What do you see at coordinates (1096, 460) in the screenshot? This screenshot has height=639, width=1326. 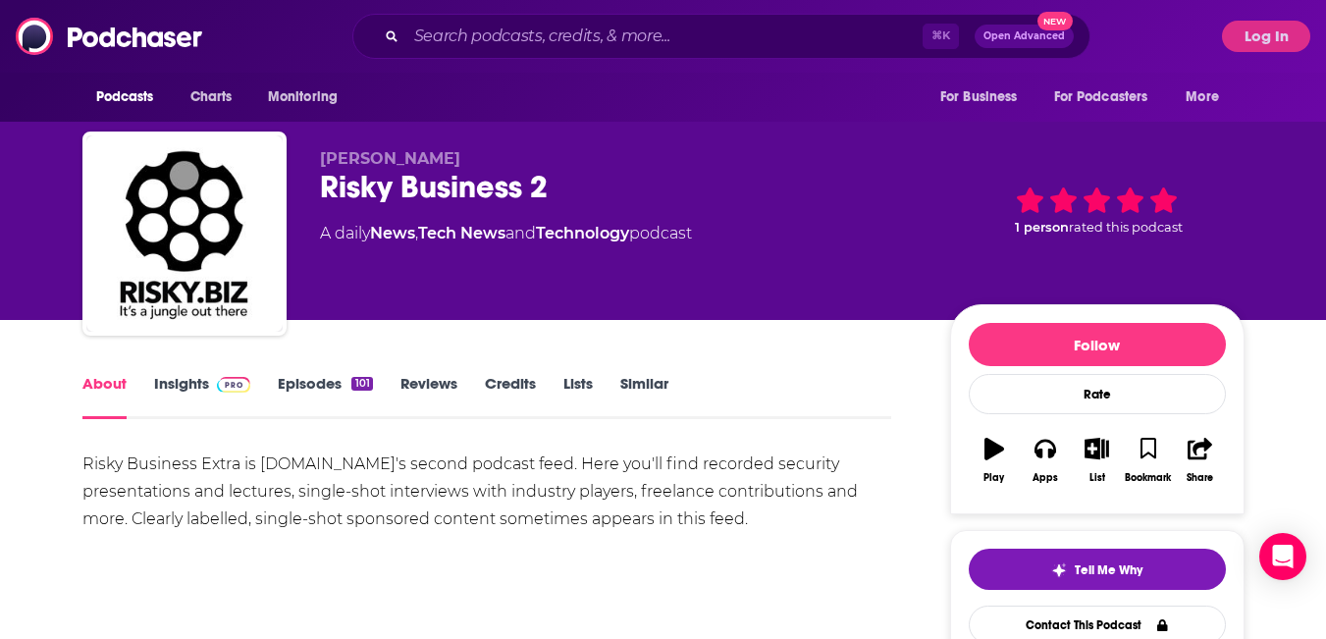 I see `button: List` at bounding box center [1096, 460].